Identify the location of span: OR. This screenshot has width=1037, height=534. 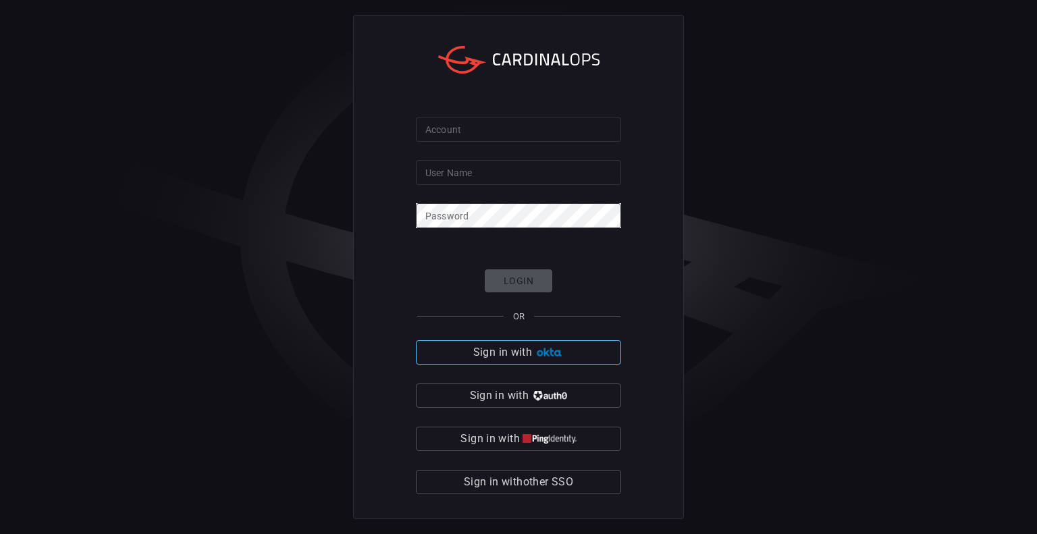
(519, 316).